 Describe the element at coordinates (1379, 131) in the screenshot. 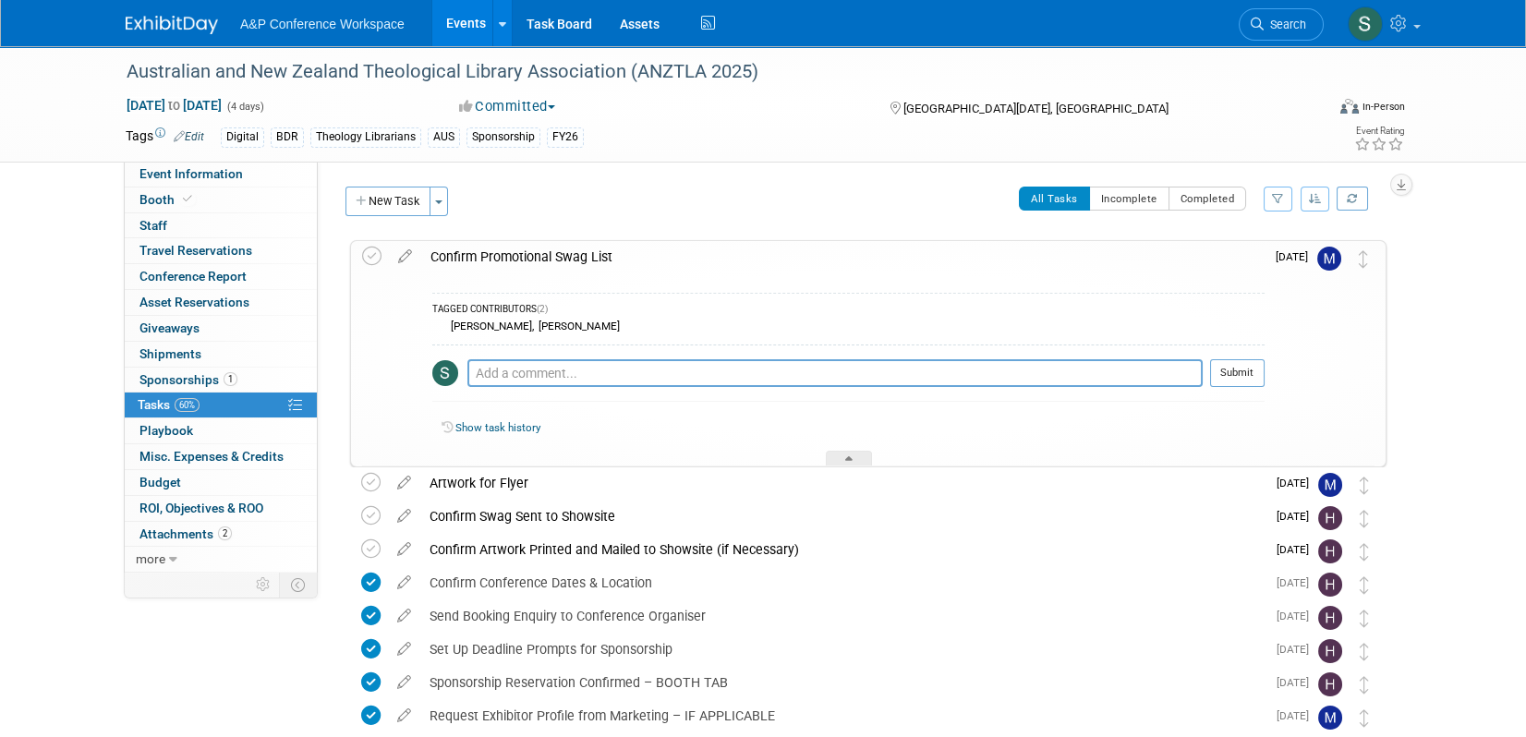

I see `div: Event Rating` at that location.